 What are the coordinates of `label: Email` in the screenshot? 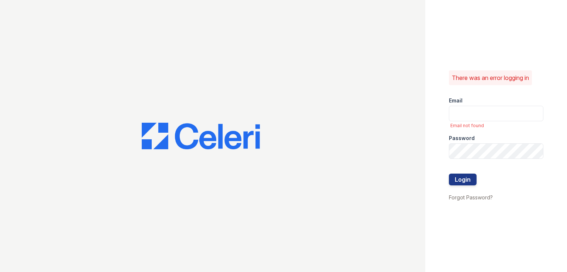 It's located at (455, 101).